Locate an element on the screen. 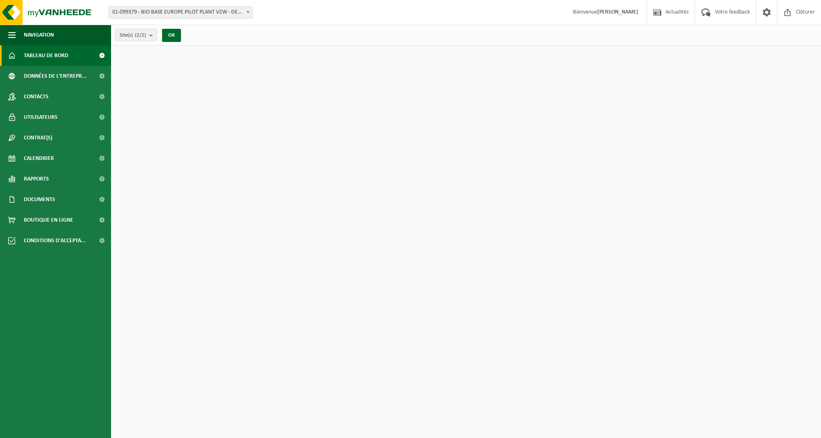 Image resolution: width=821 pixels, height=438 pixels. span: Utilisateurs is located at coordinates (41, 117).